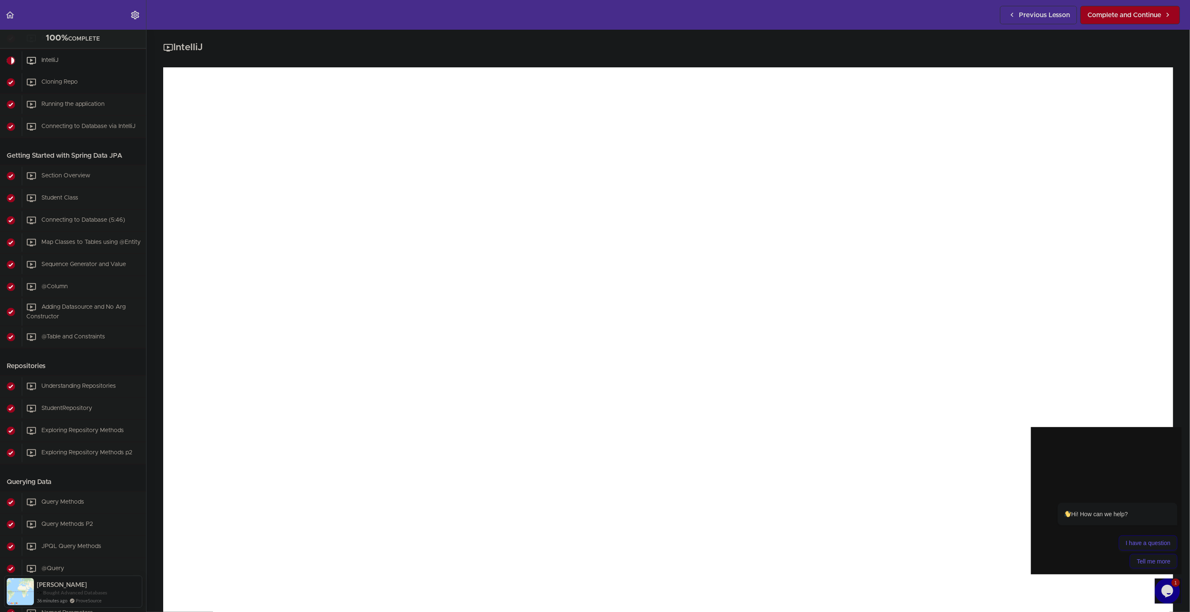 This screenshot has height=612, width=1190. Describe the element at coordinates (91, 242) in the screenshot. I see `span: Map Classes to Tables using @Entity` at that location.